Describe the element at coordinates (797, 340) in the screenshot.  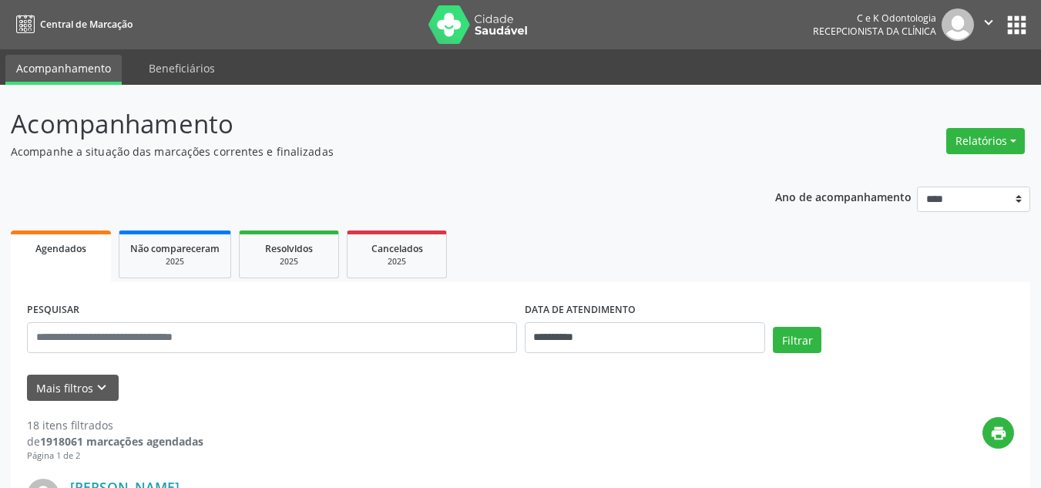
I see `button: Filtrar` at that location.